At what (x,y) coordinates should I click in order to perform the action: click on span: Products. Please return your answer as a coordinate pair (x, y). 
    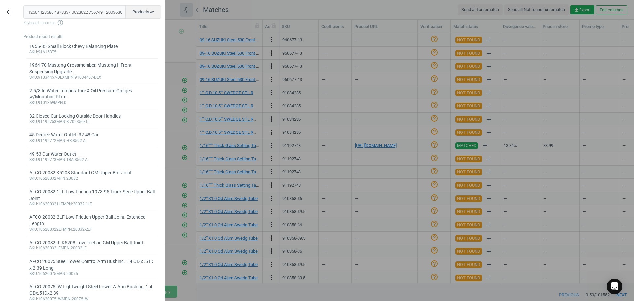
    Looking at the image, I should click on (143, 12).